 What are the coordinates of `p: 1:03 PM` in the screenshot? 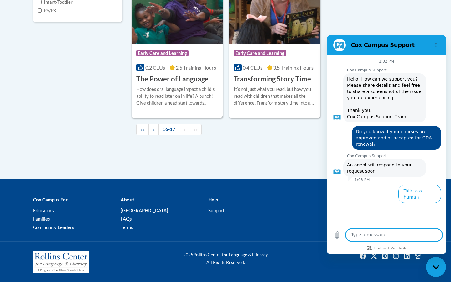 It's located at (35, 145).